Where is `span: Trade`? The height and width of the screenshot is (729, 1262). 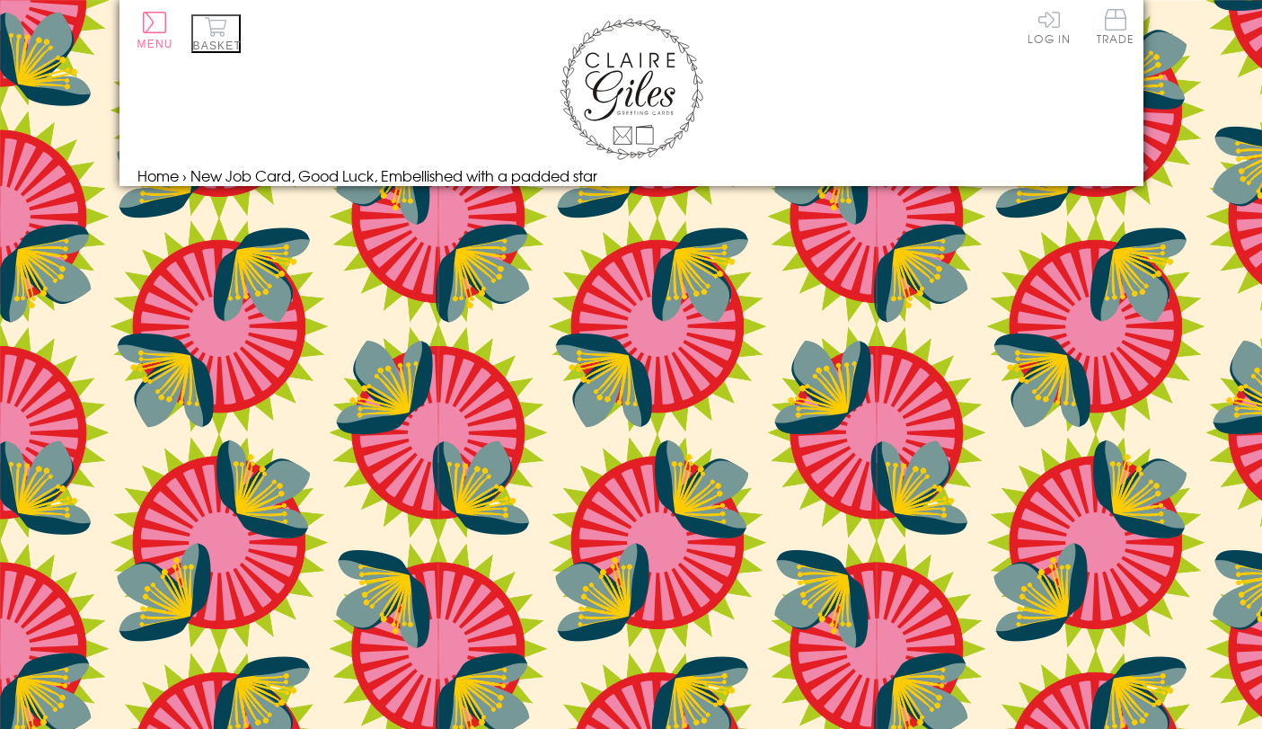 span: Trade is located at coordinates (1116, 26).